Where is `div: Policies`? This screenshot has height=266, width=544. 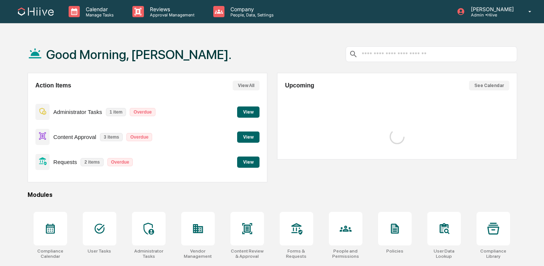 div: Policies is located at coordinates (395, 251).